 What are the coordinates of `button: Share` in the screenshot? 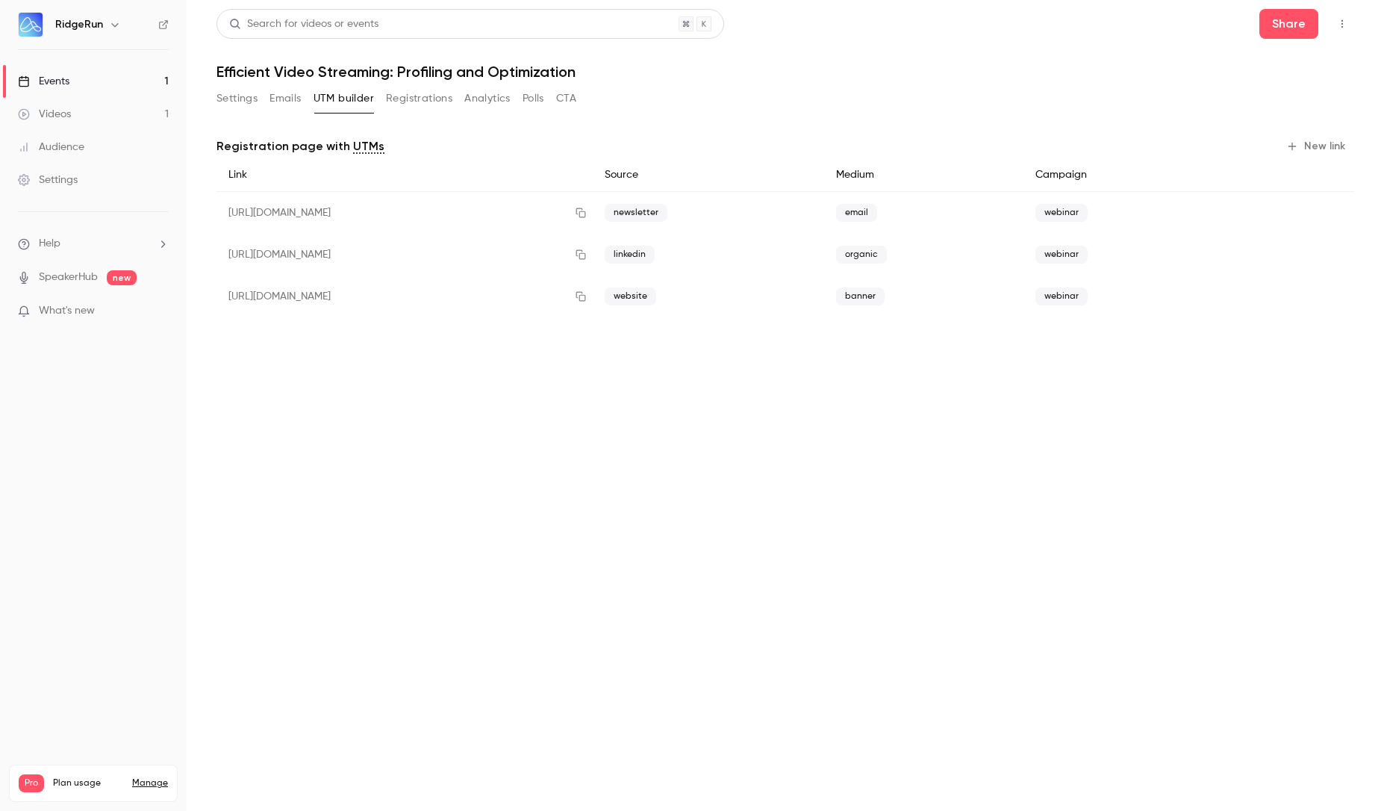 It's located at (1289, 24).